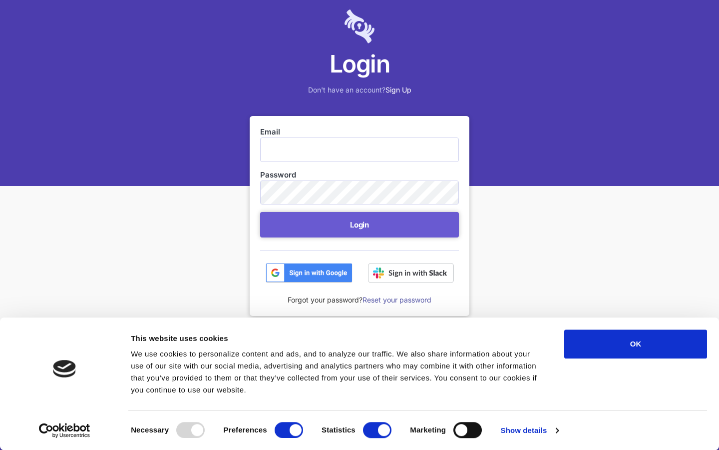 This screenshot has height=450, width=719. What do you see at coordinates (428, 429) in the screenshot?
I see `strong: Marketing` at bounding box center [428, 429].